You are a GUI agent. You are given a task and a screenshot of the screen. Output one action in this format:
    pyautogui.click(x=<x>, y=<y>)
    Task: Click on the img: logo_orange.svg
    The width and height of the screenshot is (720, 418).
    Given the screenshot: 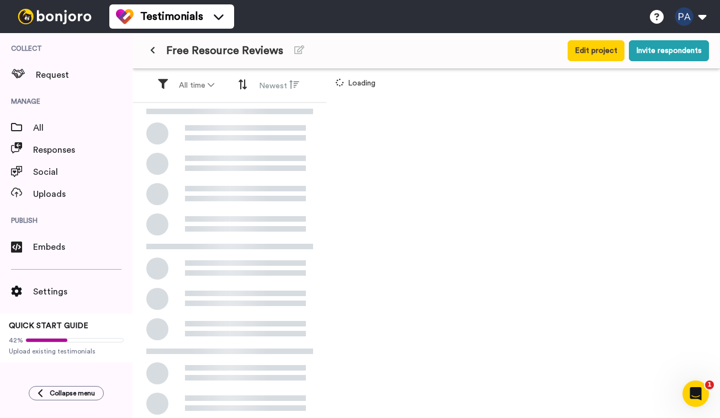 What is the action you would take?
    pyautogui.click(x=22, y=22)
    